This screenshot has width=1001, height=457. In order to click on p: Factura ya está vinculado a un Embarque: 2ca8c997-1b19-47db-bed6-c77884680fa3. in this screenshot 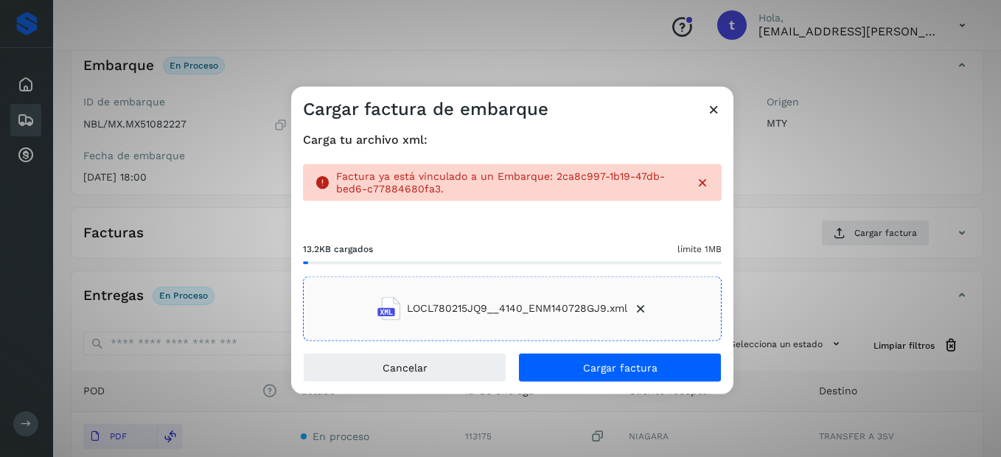, I will do `click(510, 183)`.